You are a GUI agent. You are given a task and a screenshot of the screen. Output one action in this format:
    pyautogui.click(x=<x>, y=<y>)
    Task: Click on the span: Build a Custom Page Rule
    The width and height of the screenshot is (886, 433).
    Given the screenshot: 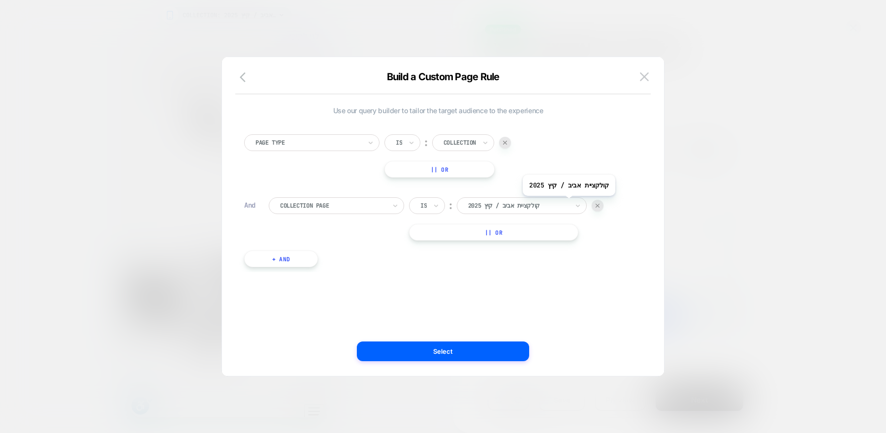 What is the action you would take?
    pyautogui.click(x=443, y=77)
    